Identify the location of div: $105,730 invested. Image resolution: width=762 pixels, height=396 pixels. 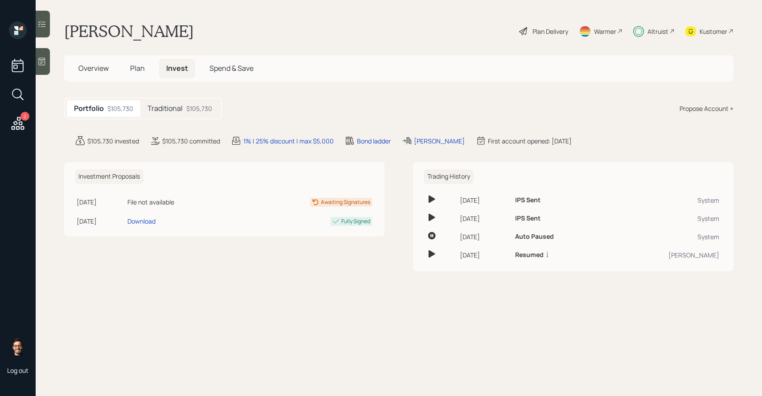
(113, 141).